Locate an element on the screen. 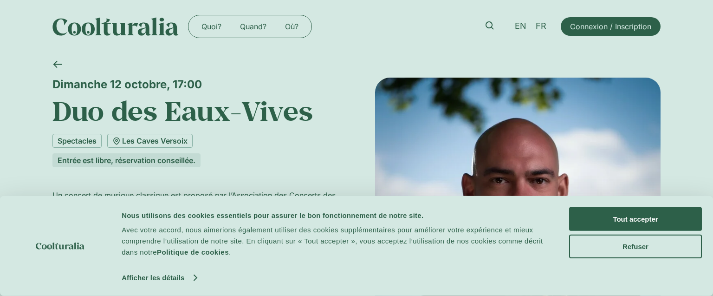 This screenshot has width=713, height=296. img: logo is located at coordinates (60, 246).